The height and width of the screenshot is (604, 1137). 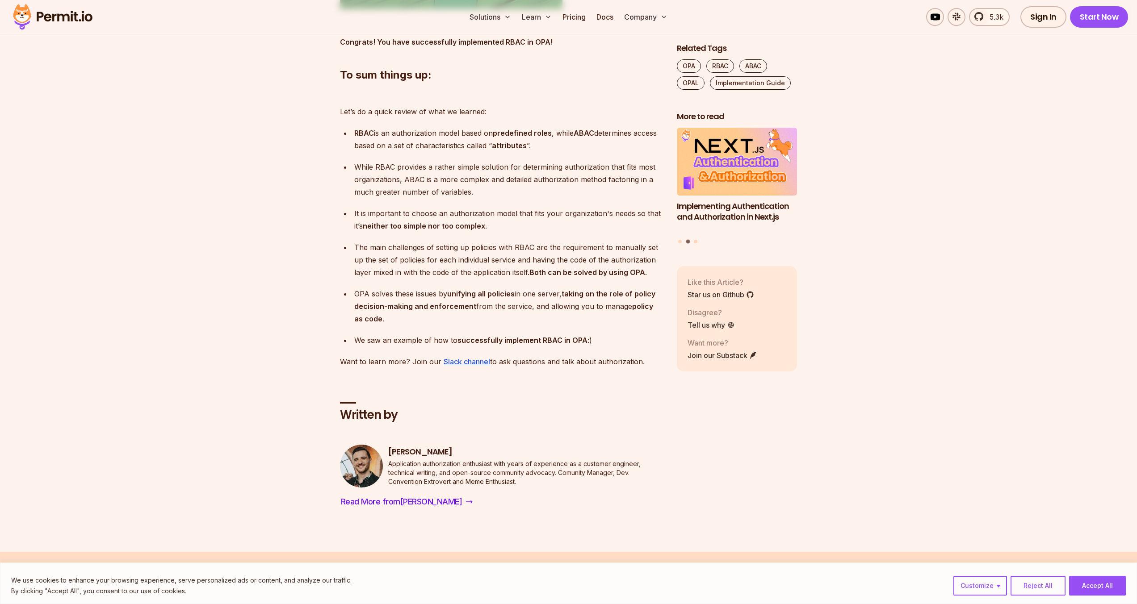 I want to click on a: Implementation Guide, so click(x=750, y=83).